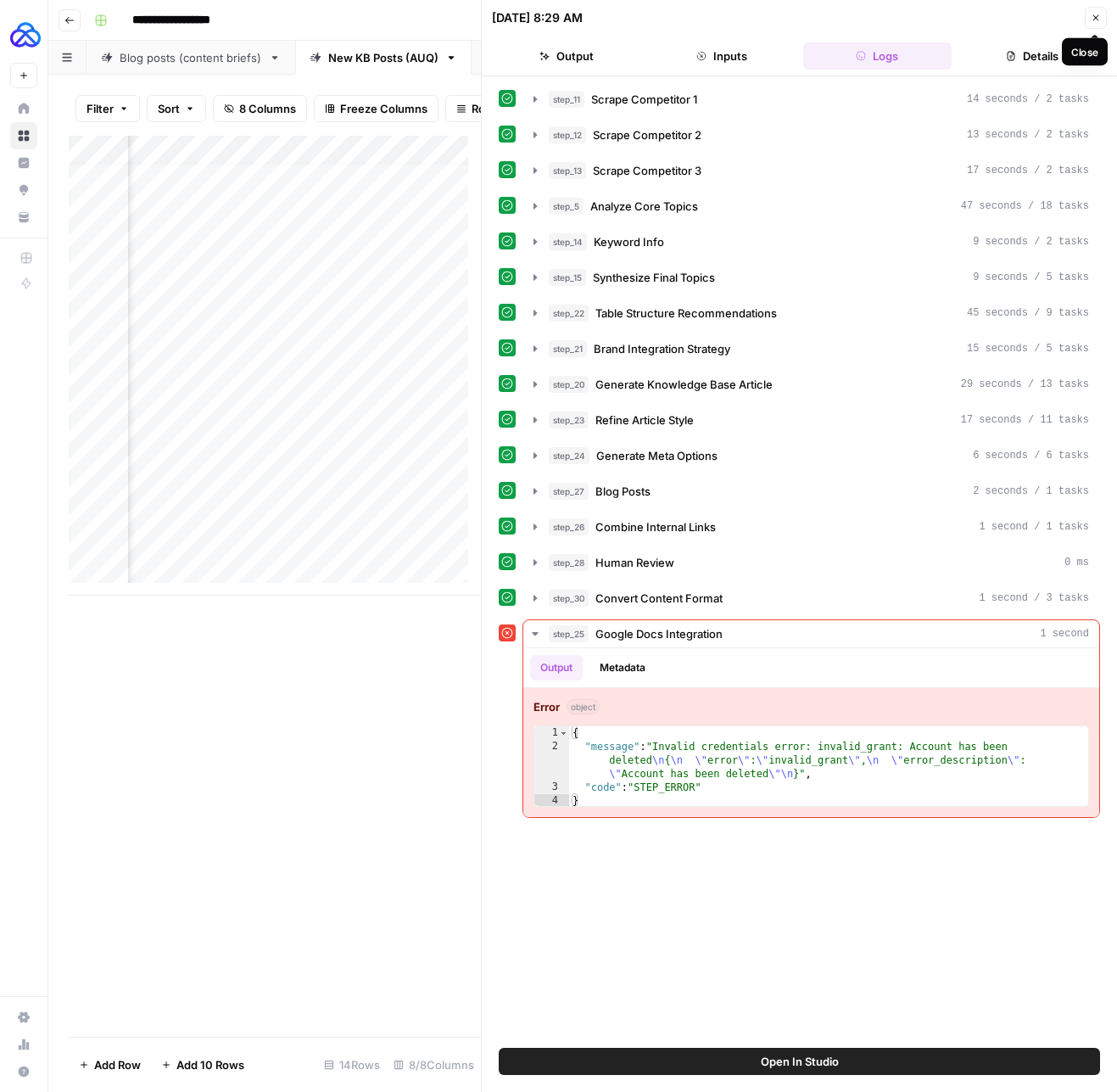 This screenshot has width=1117, height=1092. Describe the element at coordinates (623, 668) in the screenshot. I see `button: Metadata` at that location.